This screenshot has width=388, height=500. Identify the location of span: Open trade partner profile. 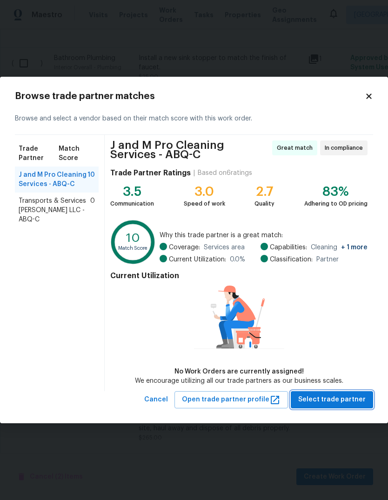
(231, 399).